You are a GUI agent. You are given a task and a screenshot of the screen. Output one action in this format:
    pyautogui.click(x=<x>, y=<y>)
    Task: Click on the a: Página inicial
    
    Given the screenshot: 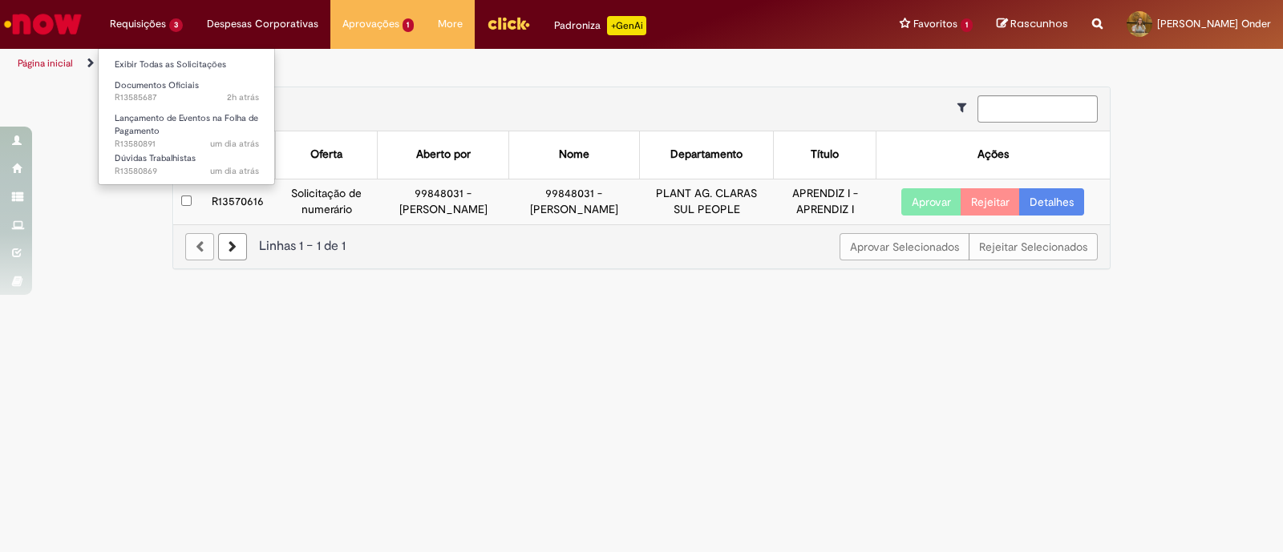 What is the action you would take?
    pyautogui.click(x=45, y=63)
    